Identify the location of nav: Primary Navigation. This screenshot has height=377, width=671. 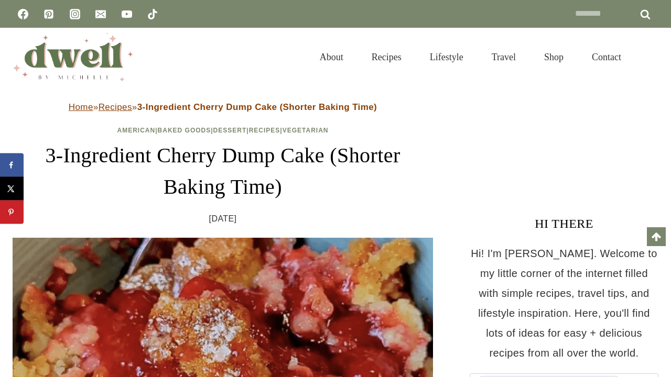
(470, 57).